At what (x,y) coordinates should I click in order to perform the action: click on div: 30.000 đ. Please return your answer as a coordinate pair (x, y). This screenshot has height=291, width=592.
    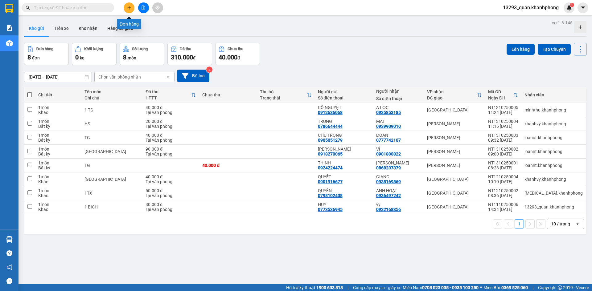
    Looking at the image, I should click on (171, 205).